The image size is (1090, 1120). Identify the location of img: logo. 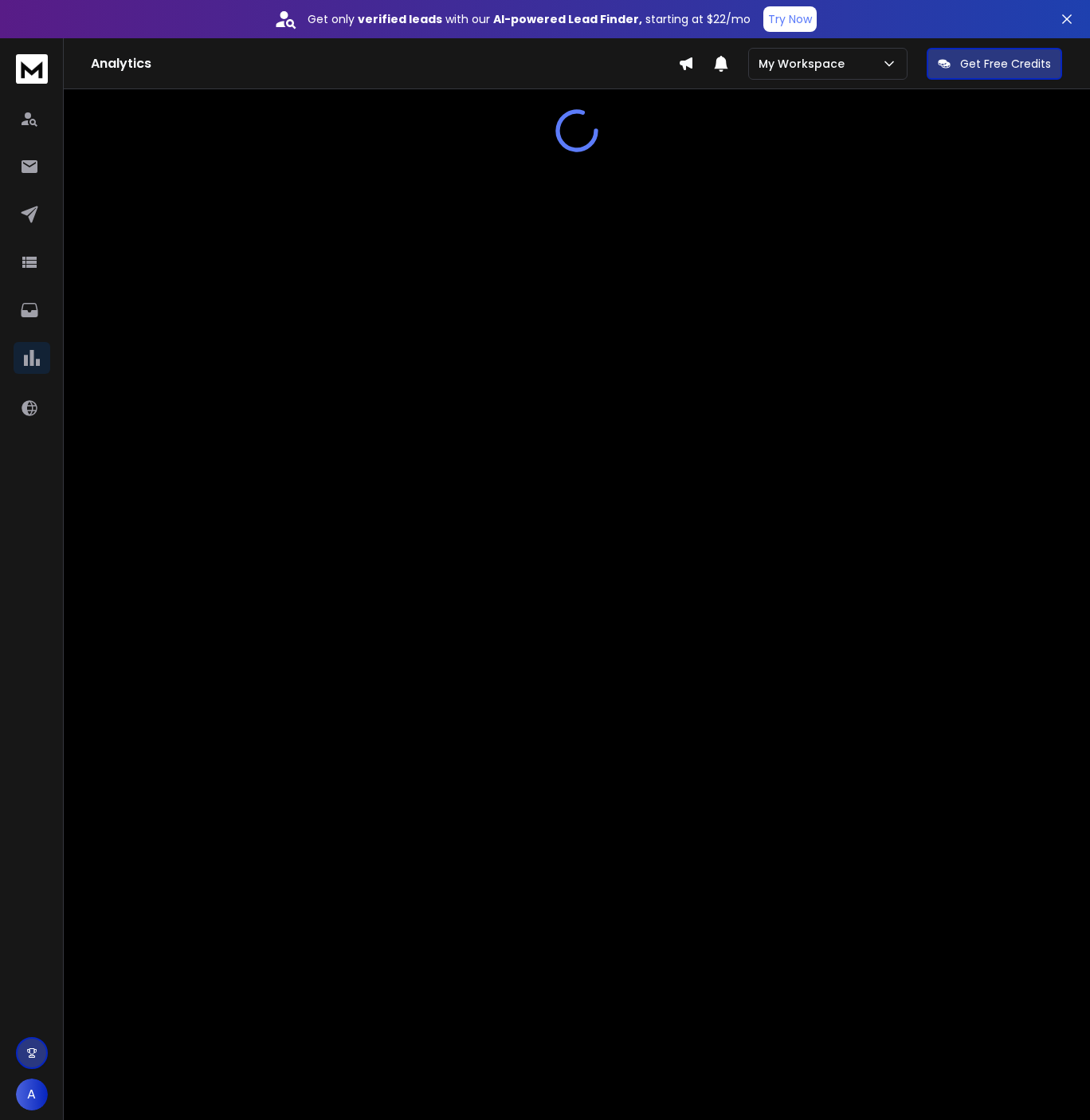
(32, 69).